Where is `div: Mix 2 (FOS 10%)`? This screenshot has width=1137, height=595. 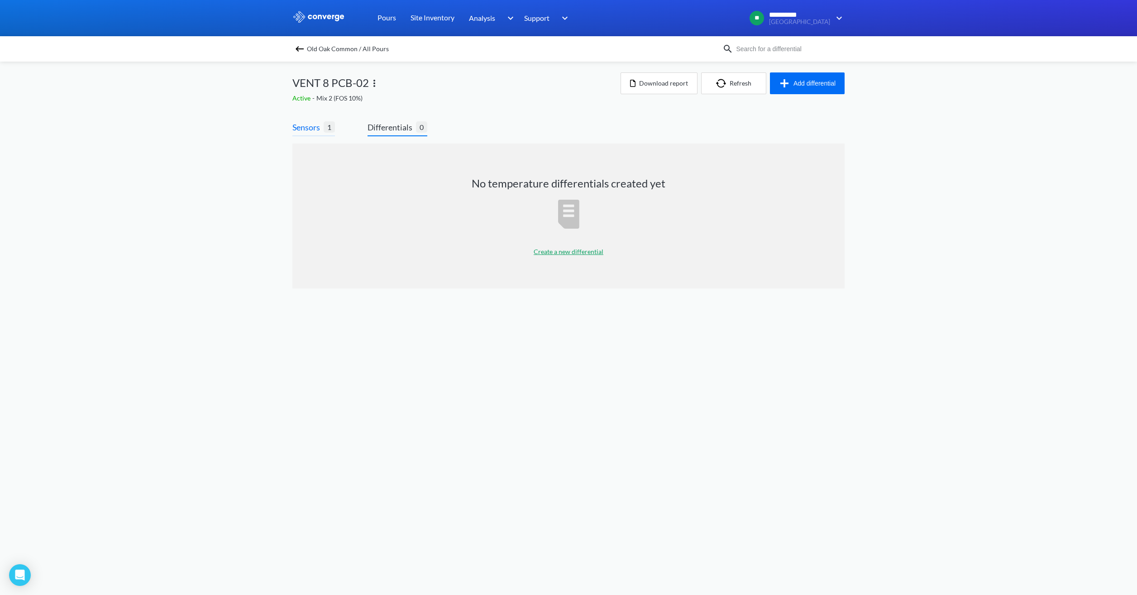 div: Mix 2 (FOS 10%) is located at coordinates (456, 98).